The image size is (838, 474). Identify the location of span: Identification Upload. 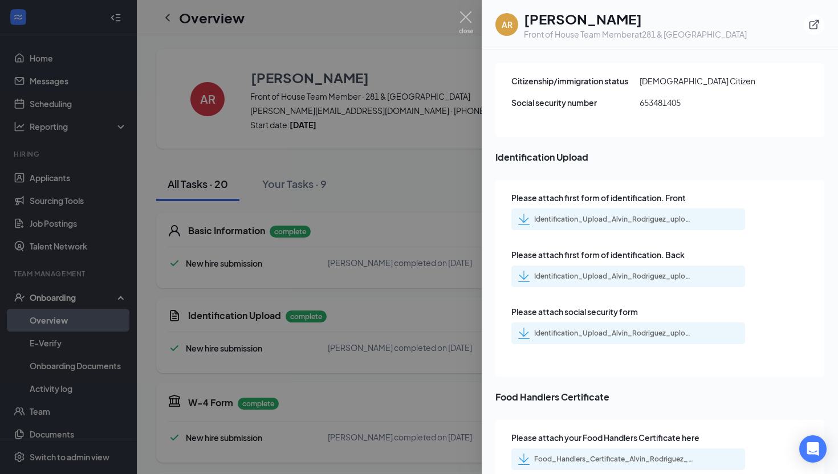
(659, 157).